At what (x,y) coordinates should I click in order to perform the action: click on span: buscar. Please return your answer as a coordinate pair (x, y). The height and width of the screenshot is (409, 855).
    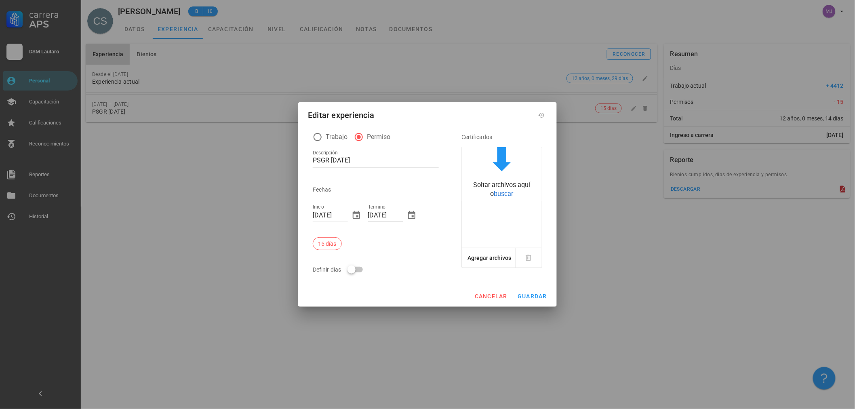
    Looking at the image, I should click on (504, 194).